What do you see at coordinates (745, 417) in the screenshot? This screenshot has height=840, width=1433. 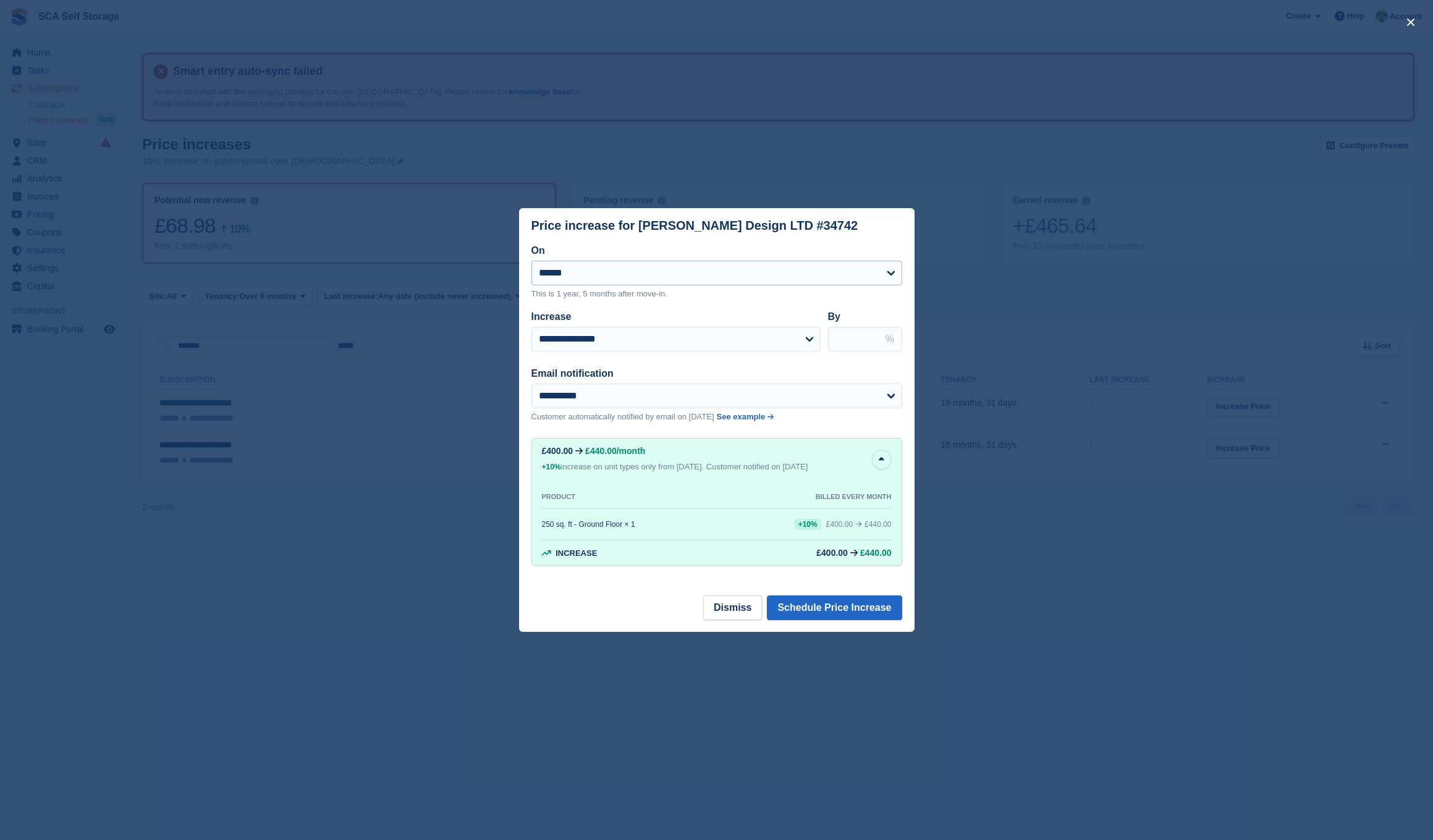 I see `a: See example` at bounding box center [745, 417].